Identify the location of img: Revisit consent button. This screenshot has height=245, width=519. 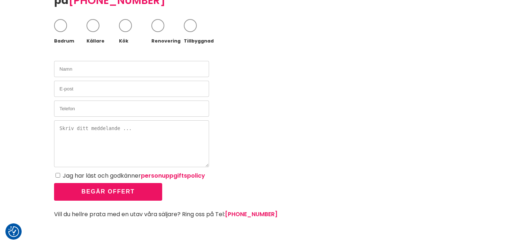
(14, 232).